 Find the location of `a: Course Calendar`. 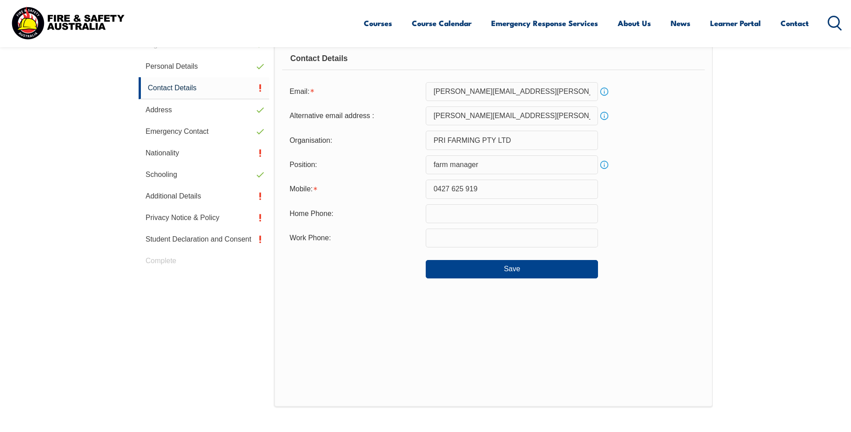

a: Course Calendar is located at coordinates (441, 23).